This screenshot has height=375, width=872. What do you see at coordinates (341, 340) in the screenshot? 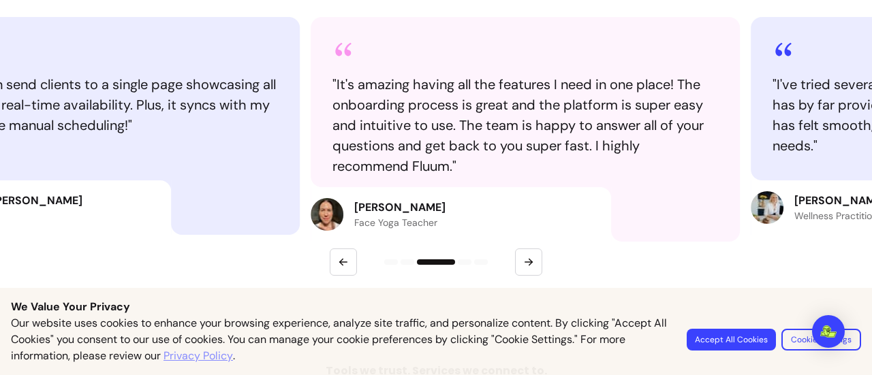
I see `p: Our website uses cookies to enhance your browsing experience, analyze site traffic, and personali...` at bounding box center [341, 340].